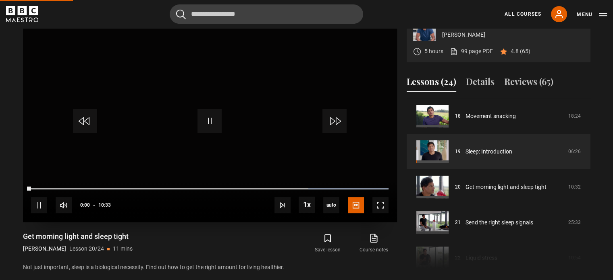 The width and height of the screenshot is (613, 280). Describe the element at coordinates (327, 243) in the screenshot. I see `button: Save lesson` at that location.